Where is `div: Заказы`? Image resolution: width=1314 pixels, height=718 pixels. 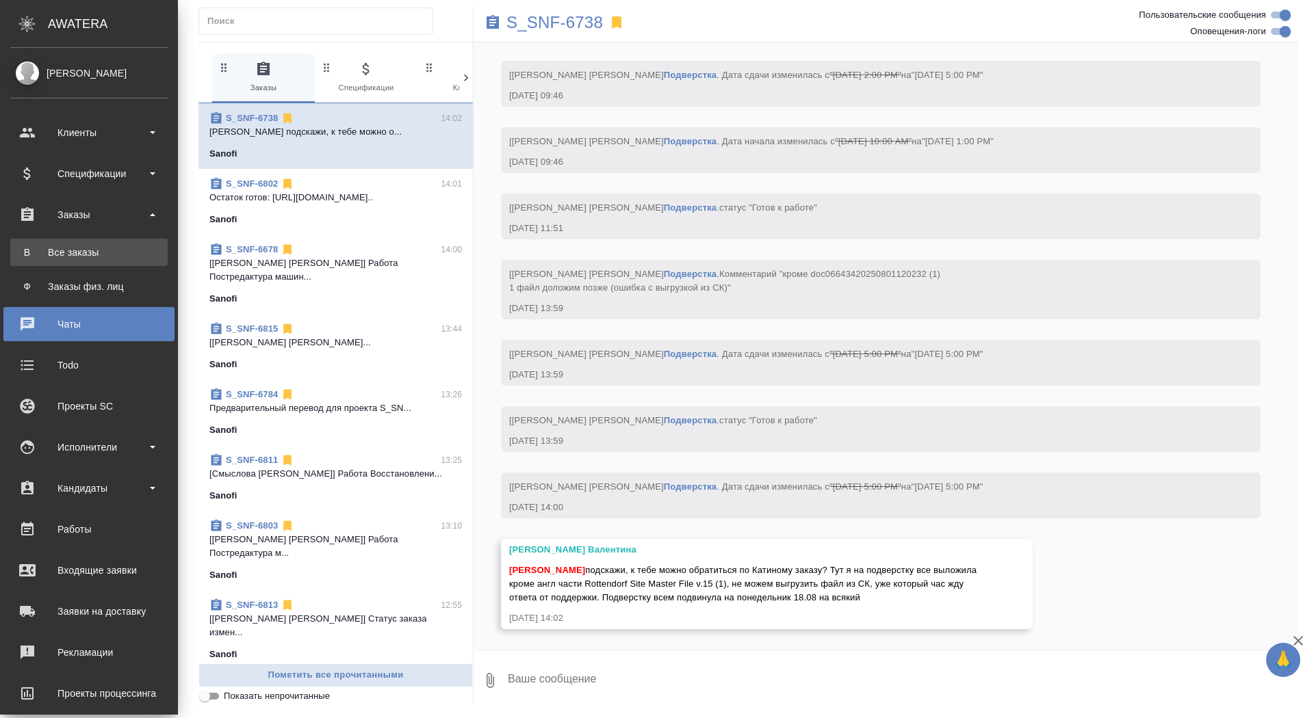 div: Заказы is located at coordinates (89, 215).